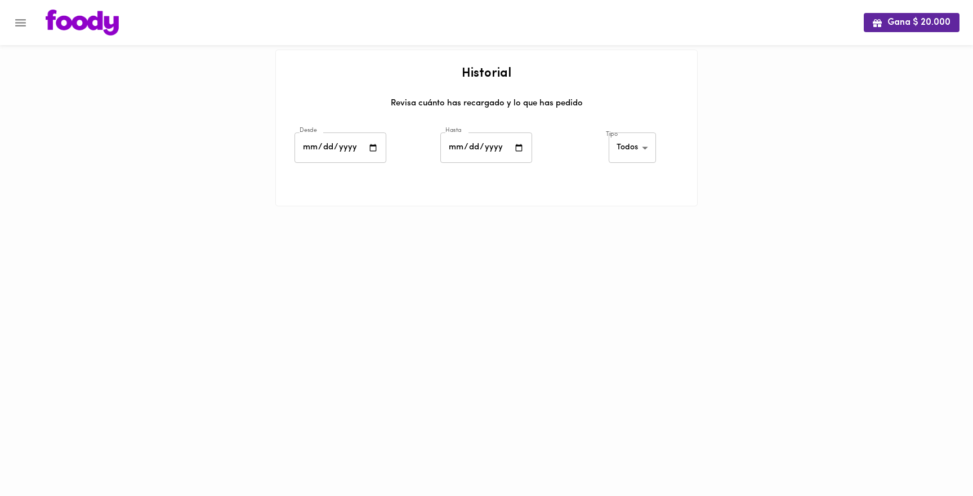 Image resolution: width=973 pixels, height=496 pixels. What do you see at coordinates (487, 74) in the screenshot?
I see `h2: Historial` at bounding box center [487, 74].